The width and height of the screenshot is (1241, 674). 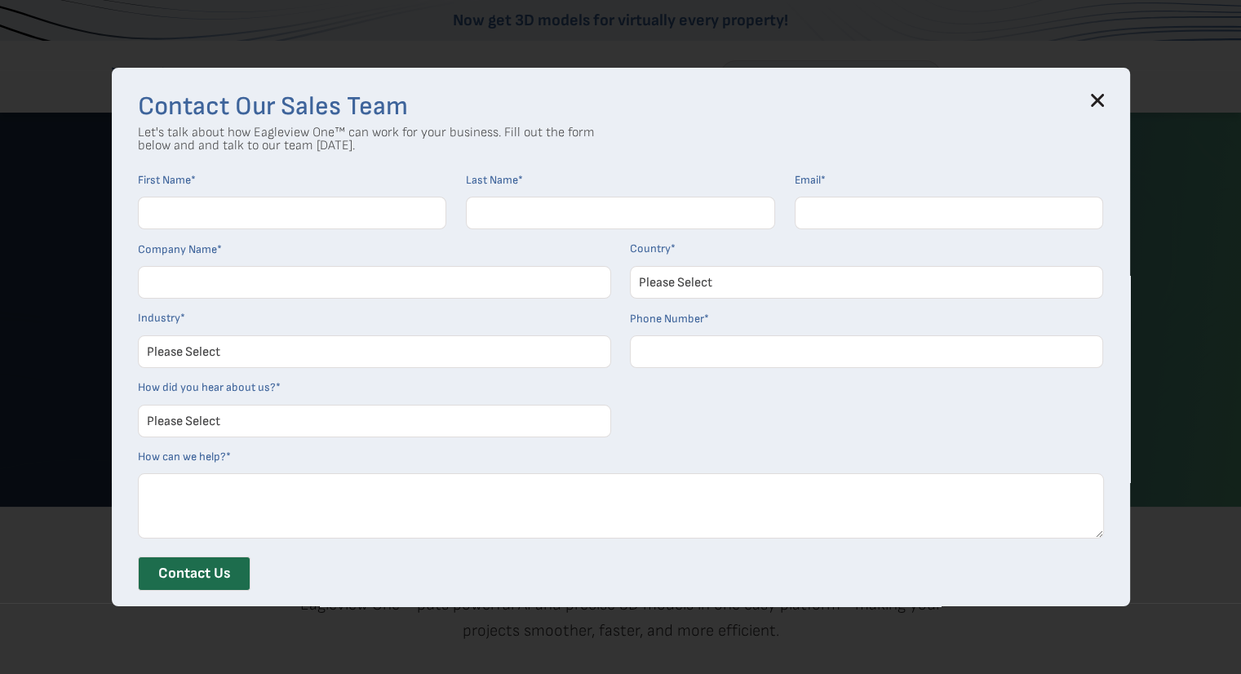 What do you see at coordinates (492, 180) in the screenshot?
I see `span: Last Name` at bounding box center [492, 180].